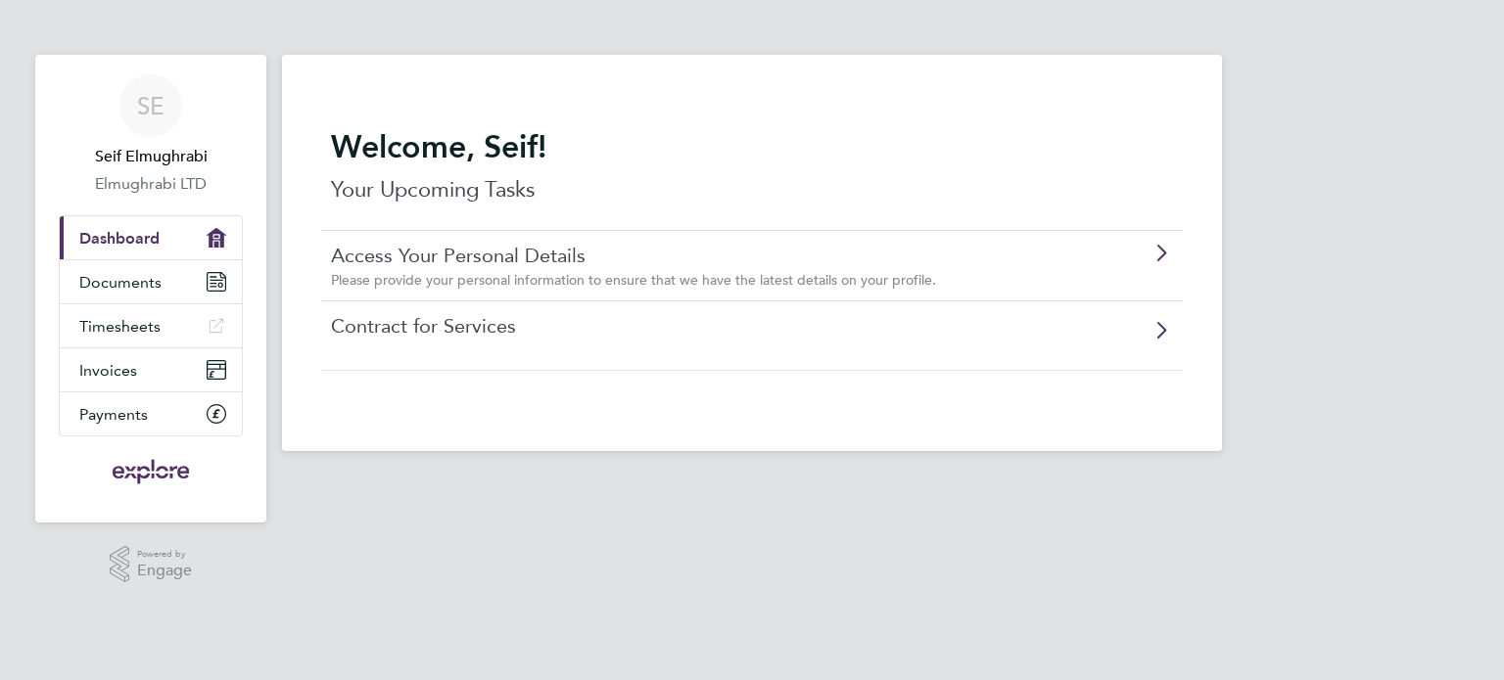 This screenshot has height=680, width=1504. What do you see at coordinates (151, 472) in the screenshot?
I see `img: exploregroup-logo-retina.png` at bounding box center [151, 472].